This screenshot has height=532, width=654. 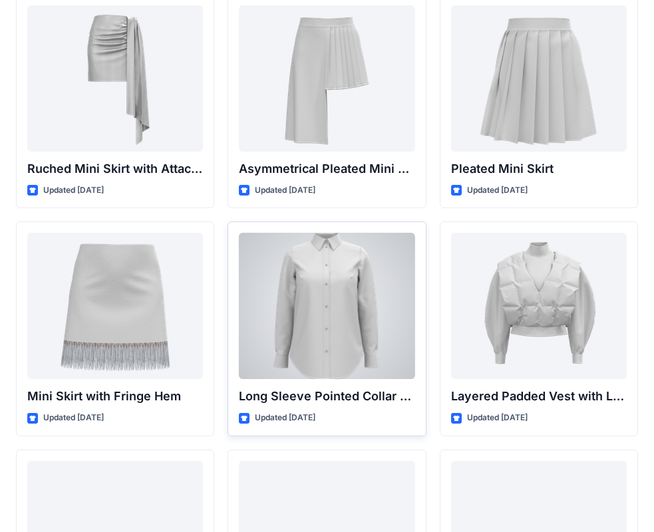 What do you see at coordinates (115, 78) in the screenshot?
I see `a: Ruched Mini Skirt with Attached Draped Panel` at bounding box center [115, 78].